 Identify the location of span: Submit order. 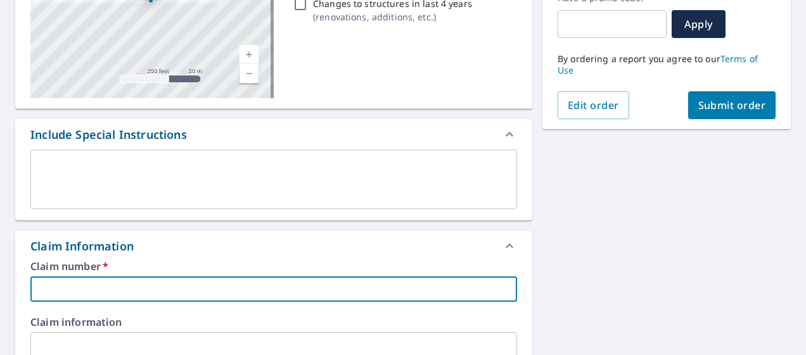
(732, 105).